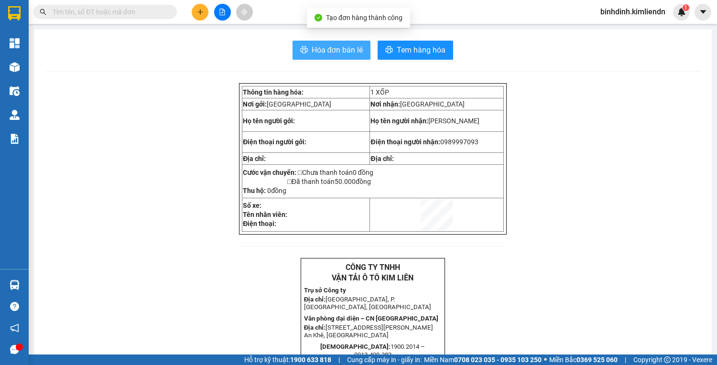 This screenshot has width=717, height=365. What do you see at coordinates (337, 173) in the screenshot?
I see `span: Chưa thanh toán` at bounding box center [337, 173].